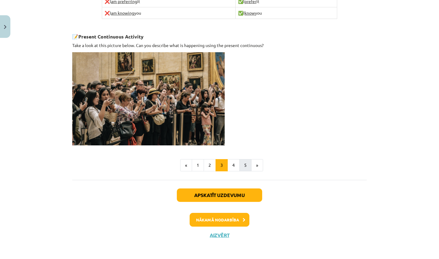 This screenshot has width=439, height=259. Describe the element at coordinates (220, 195) in the screenshot. I see `button: Apskatīt uzdevumu` at that location.